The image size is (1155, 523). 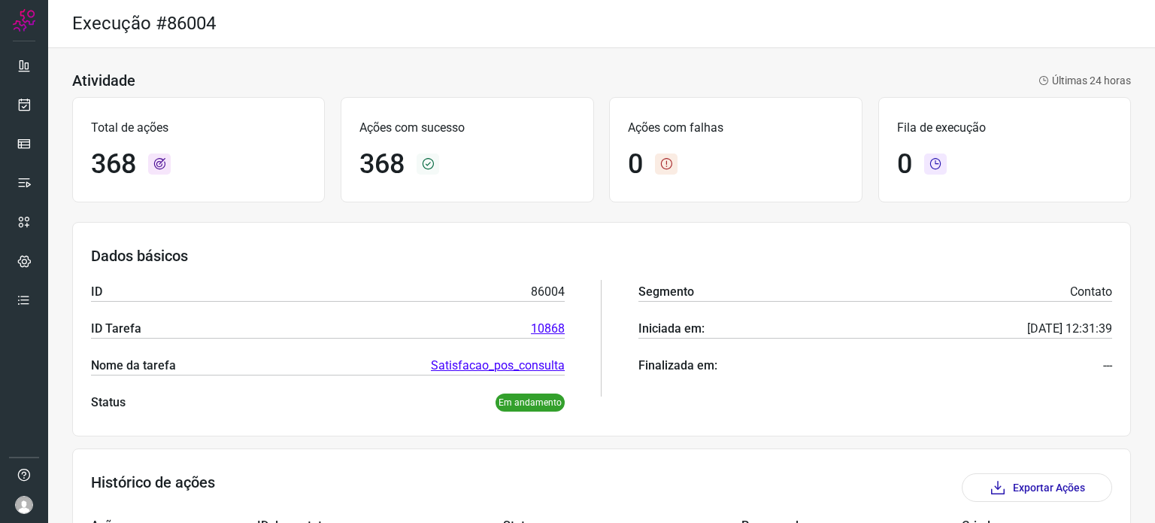 What do you see at coordinates (547, 292) in the screenshot?
I see `p: 86004` at bounding box center [547, 292].